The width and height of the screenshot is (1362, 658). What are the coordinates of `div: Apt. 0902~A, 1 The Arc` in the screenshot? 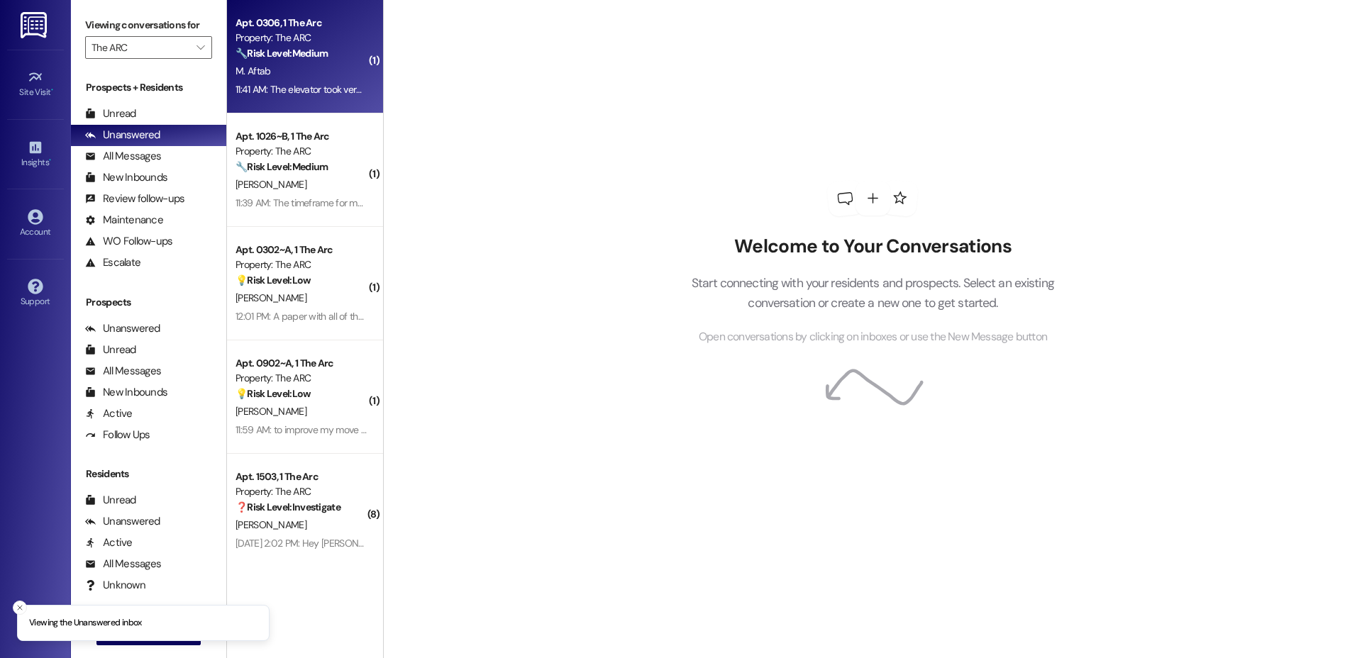 It's located at (301, 363).